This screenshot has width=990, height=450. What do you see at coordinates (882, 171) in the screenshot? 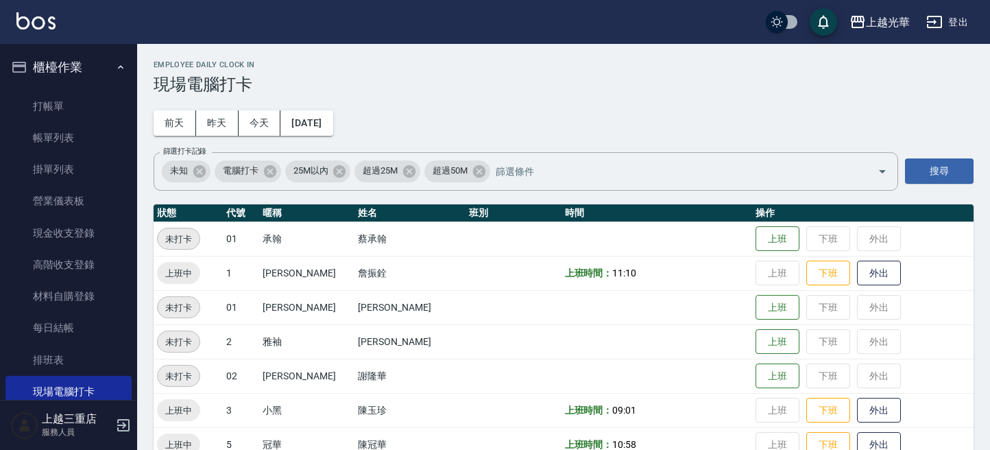
I see `button: Open` at bounding box center [882, 171].